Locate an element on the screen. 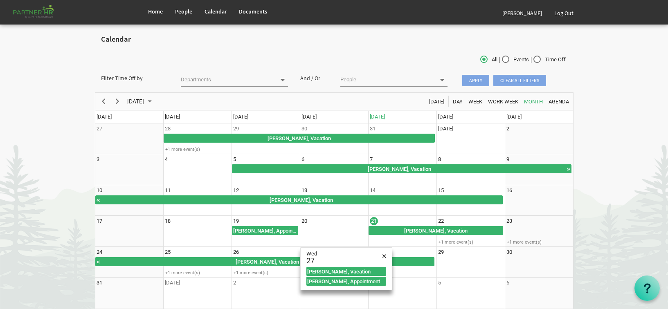 This screenshot has height=309, width=668. button: Month is located at coordinates (533, 101).